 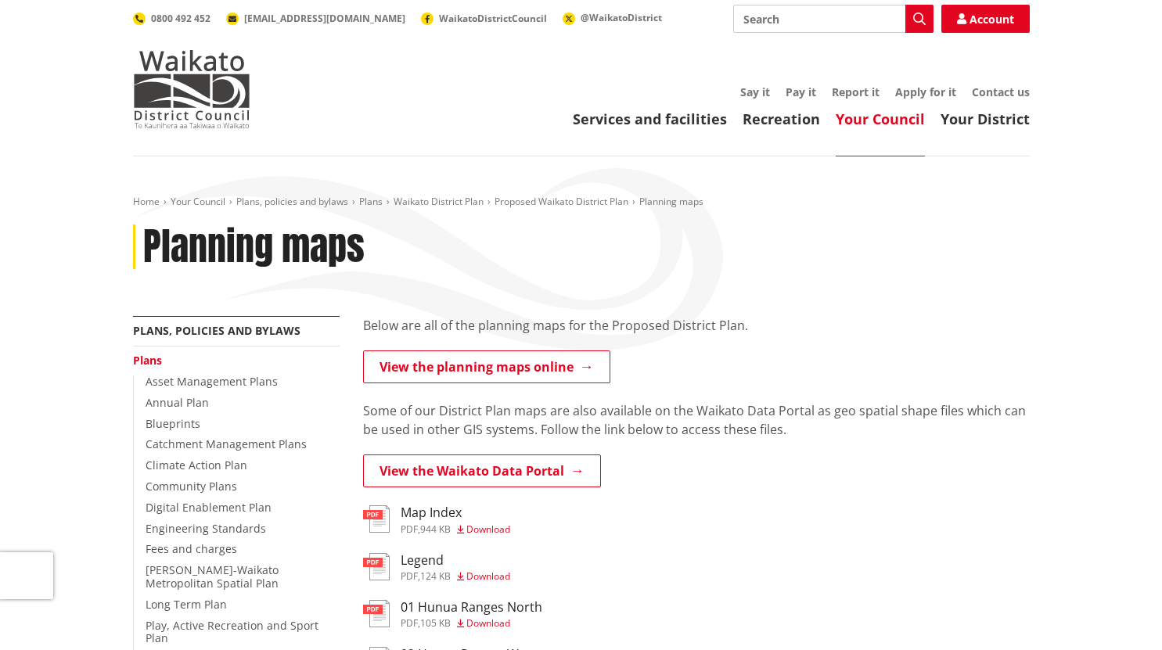 I want to click on p: Some of our District Plan maps are also available on the Waikato Data Portal as geo spatial shape..., so click(x=697, y=420).